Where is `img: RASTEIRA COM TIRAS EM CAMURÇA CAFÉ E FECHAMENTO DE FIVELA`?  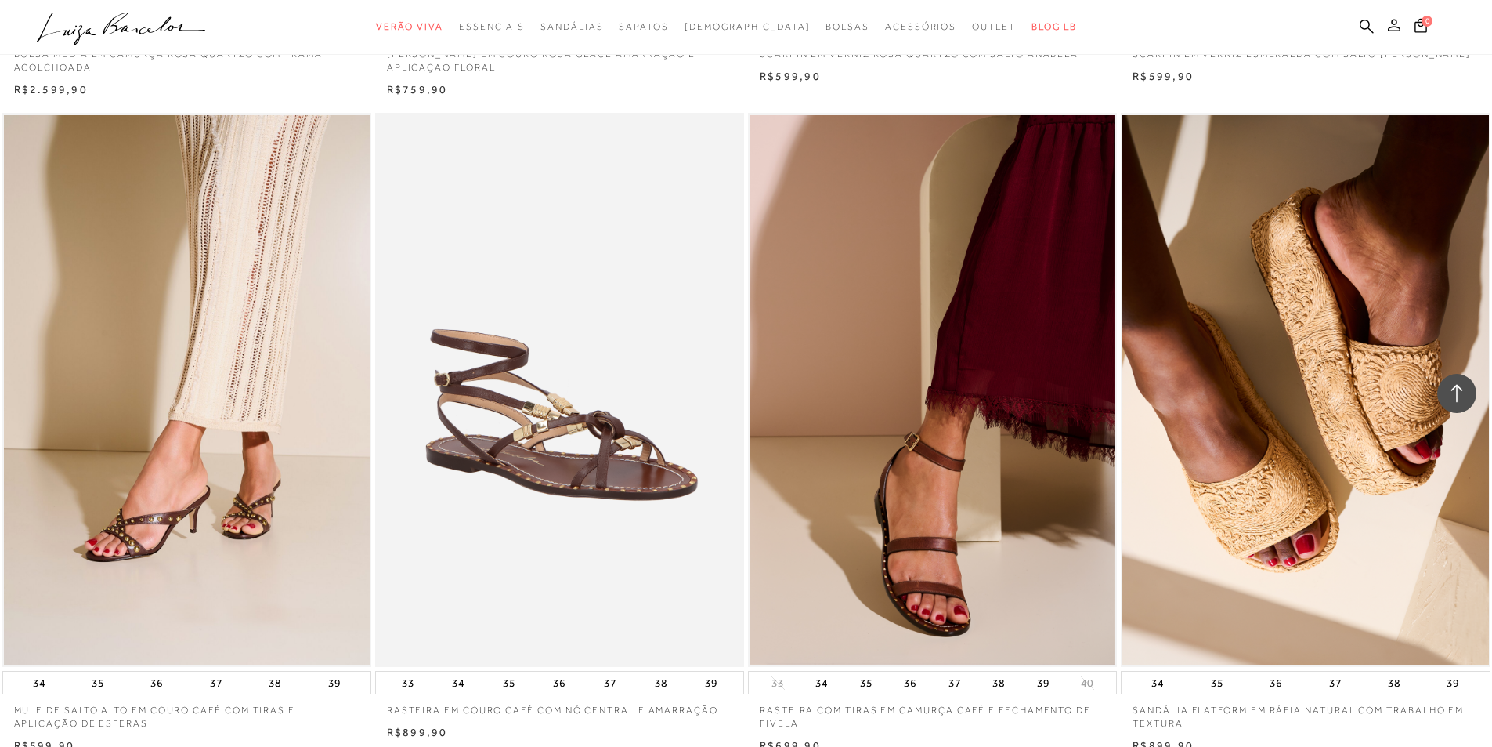 img: RASTEIRA COM TIRAS EM CAMURÇA CAFÉ E FECHAMENTO DE FIVELA is located at coordinates (932, 389).